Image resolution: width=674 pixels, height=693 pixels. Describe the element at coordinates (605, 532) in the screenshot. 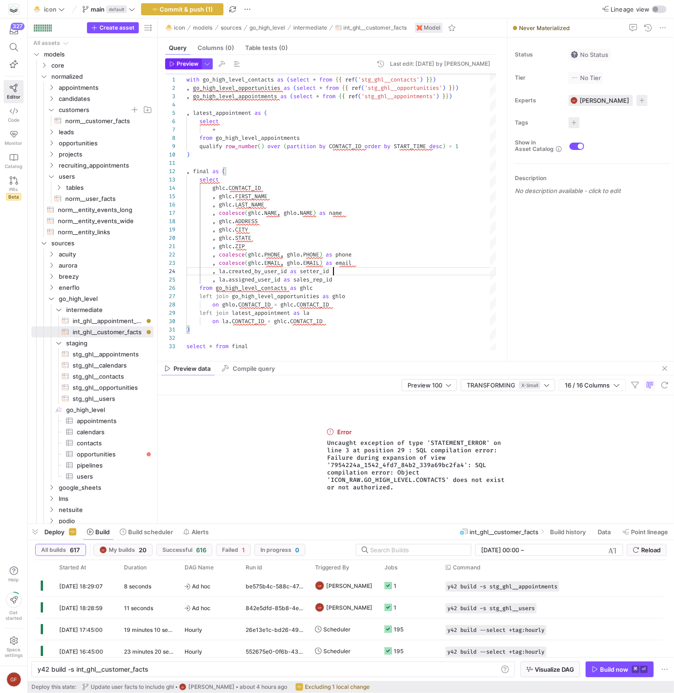

I see `button: Data` at that location.